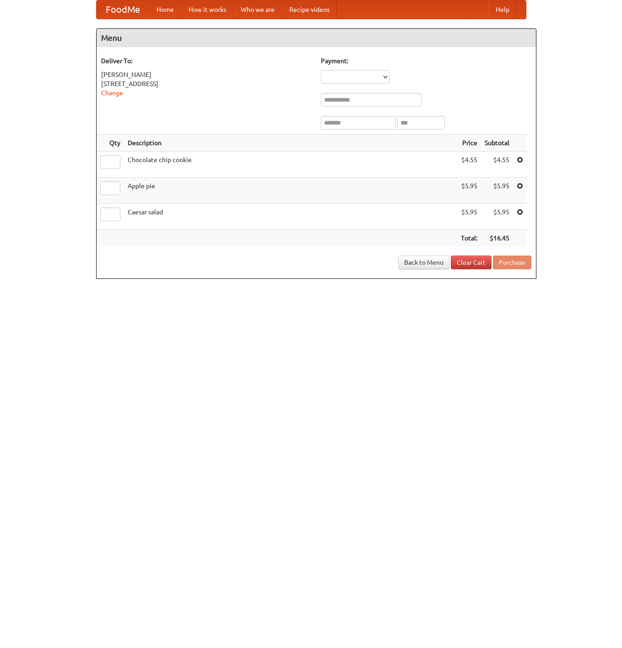  I want to click on h5: Payment:, so click(426, 61).